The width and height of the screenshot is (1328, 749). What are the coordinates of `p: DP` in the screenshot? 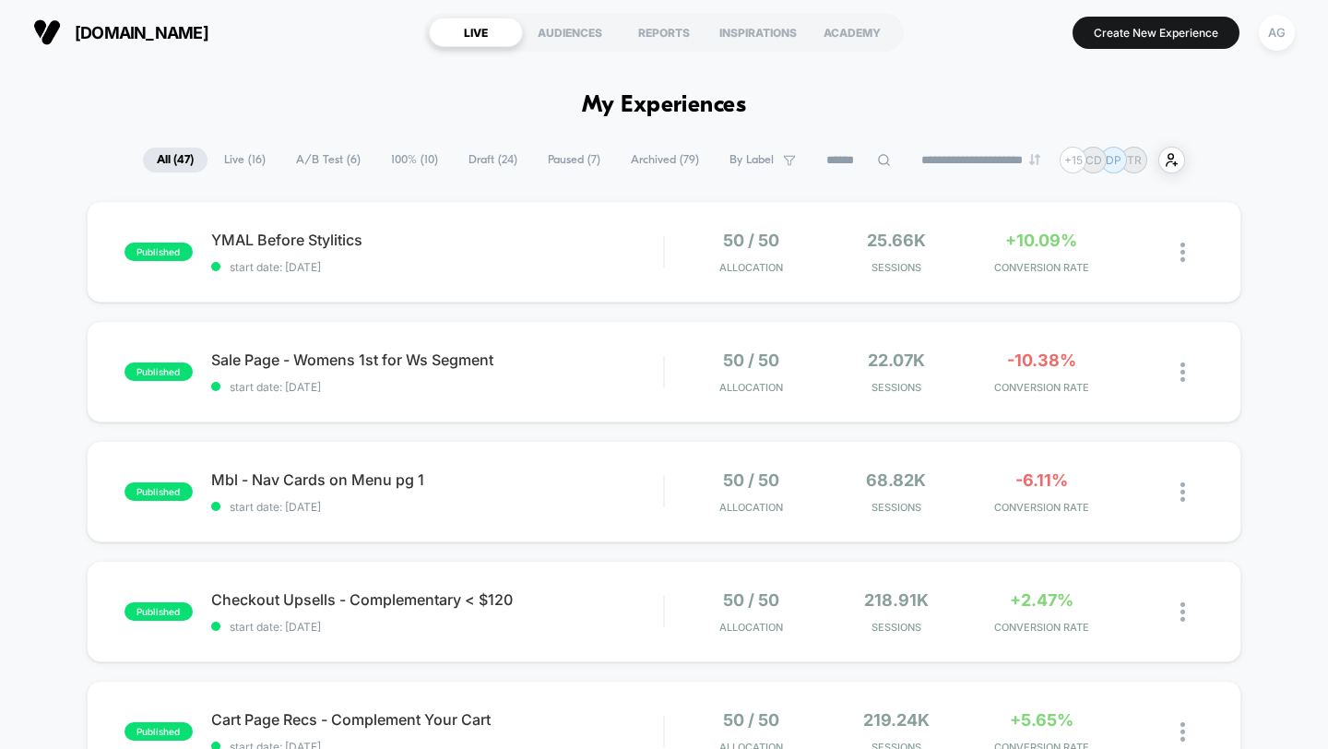 It's located at (1113, 160).